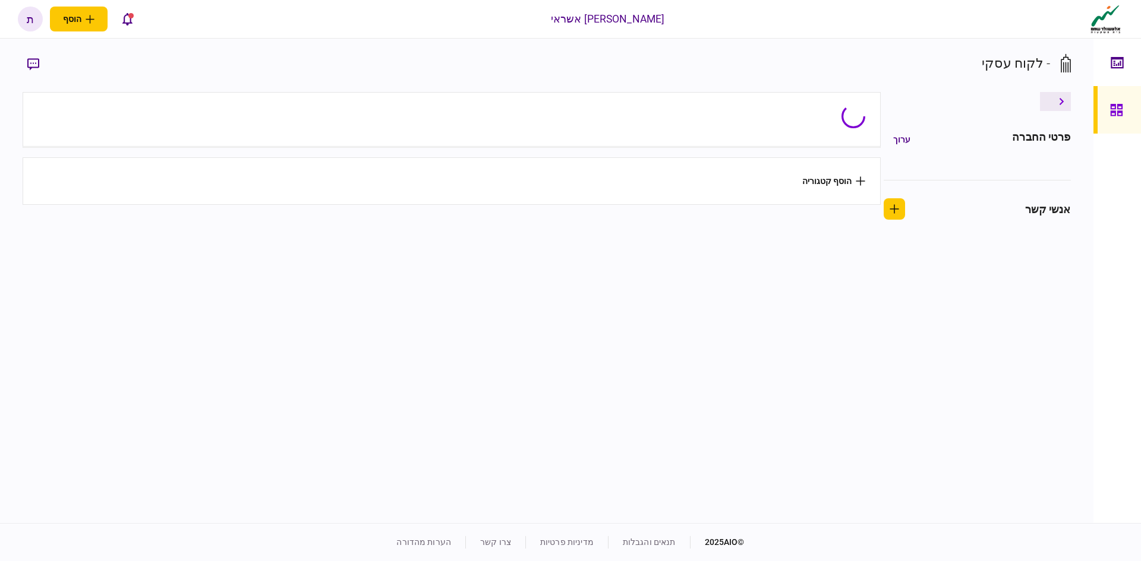 The height and width of the screenshot is (561, 1141). Describe the element at coordinates (717, 542) in the screenshot. I see `div: © 2025 AIO` at that location.